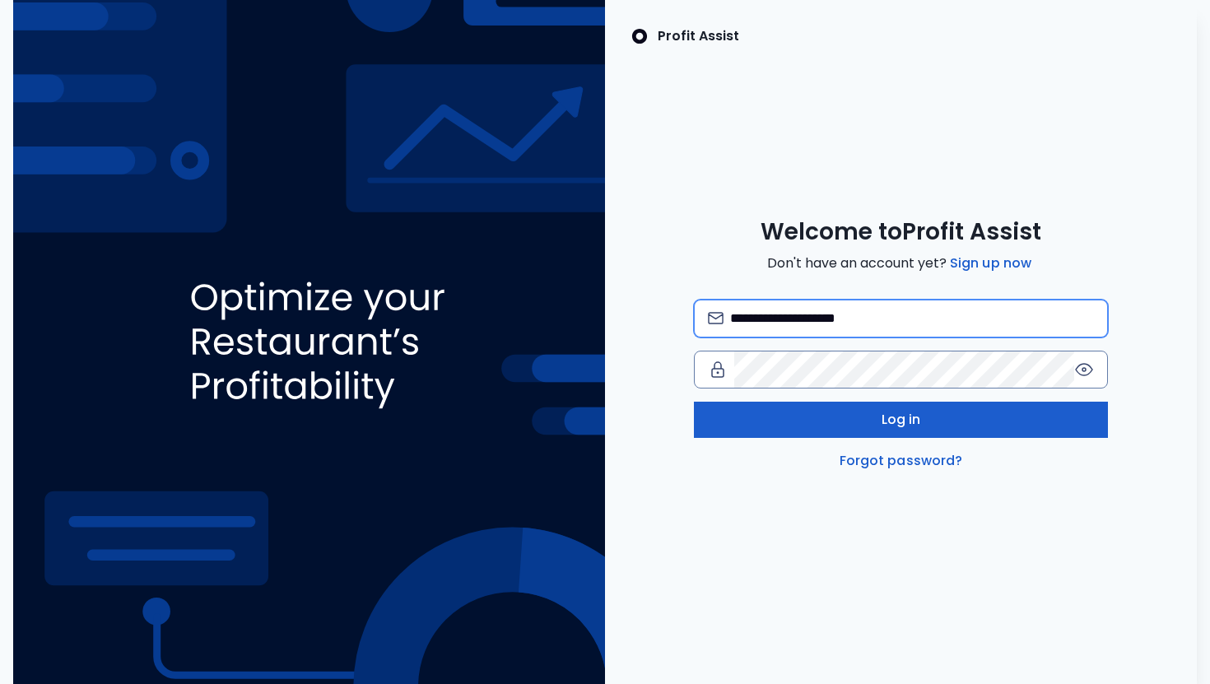  I want to click on a: Sign up now, so click(990, 263).